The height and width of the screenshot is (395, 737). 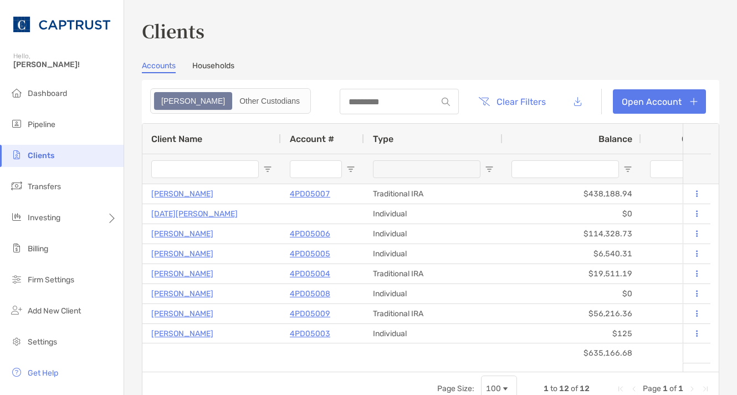 What do you see at coordinates (310, 253) in the screenshot?
I see `p: 4PD05005` at bounding box center [310, 253].